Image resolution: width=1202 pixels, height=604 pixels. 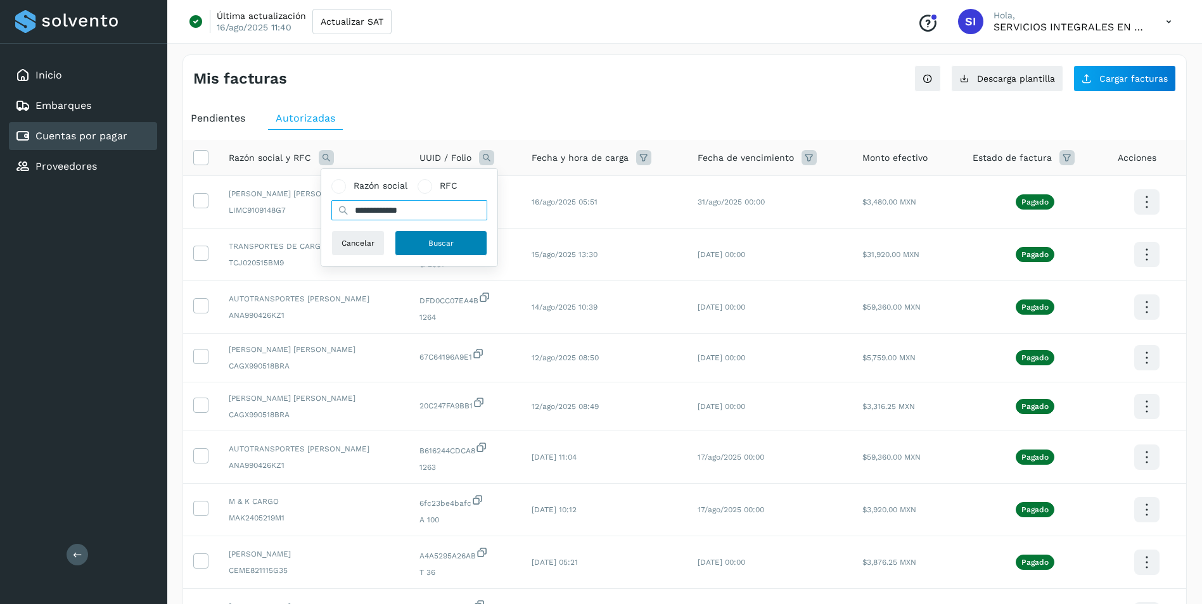 What do you see at coordinates (466, 554) in the screenshot?
I see `span: A4A5295A26AB` at bounding box center [466, 554].